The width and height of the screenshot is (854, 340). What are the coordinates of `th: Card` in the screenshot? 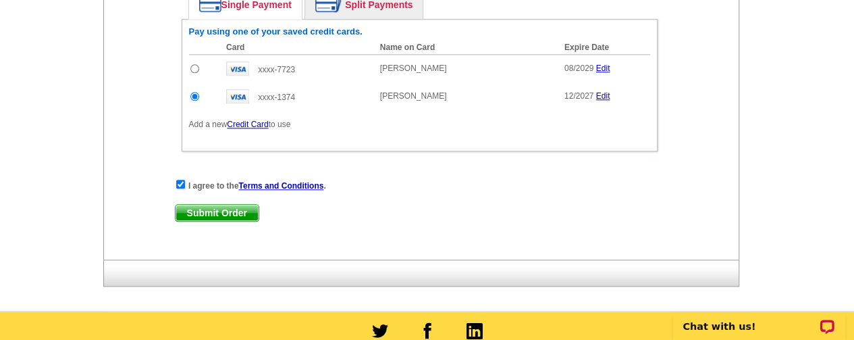 It's located at (296, 47).